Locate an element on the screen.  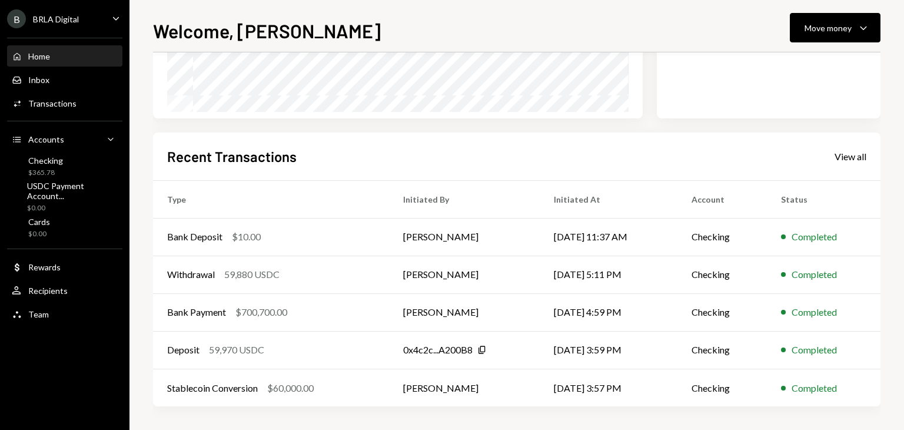
a: Home is located at coordinates (65, 56).